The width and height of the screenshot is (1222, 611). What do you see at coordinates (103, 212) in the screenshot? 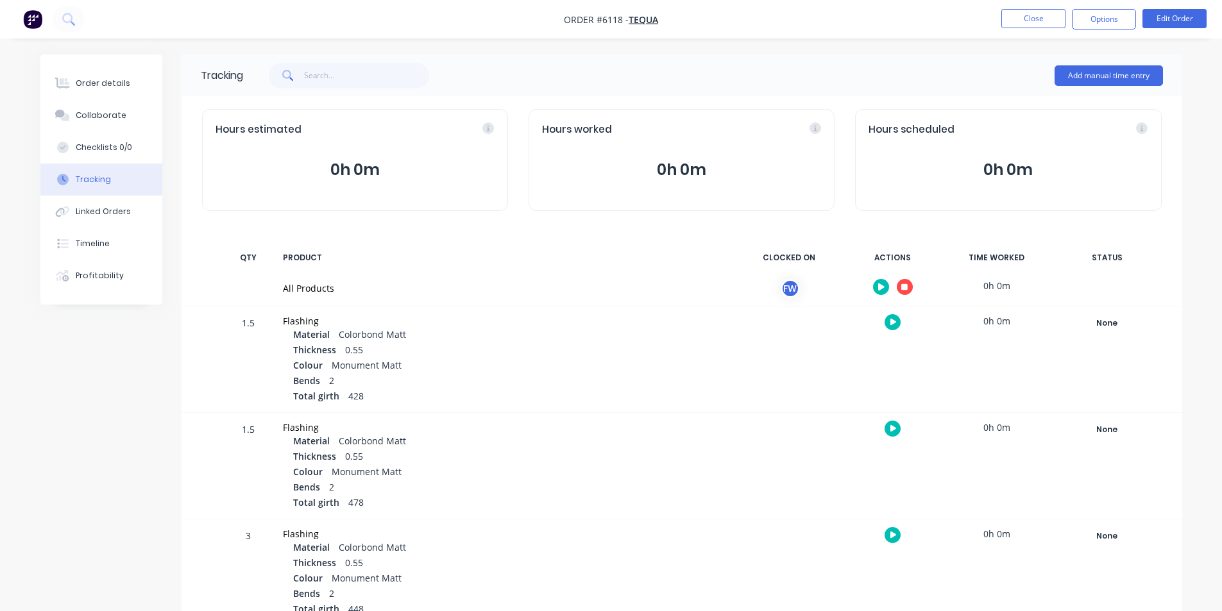
I see `div: Linked Orders` at bounding box center [103, 212].